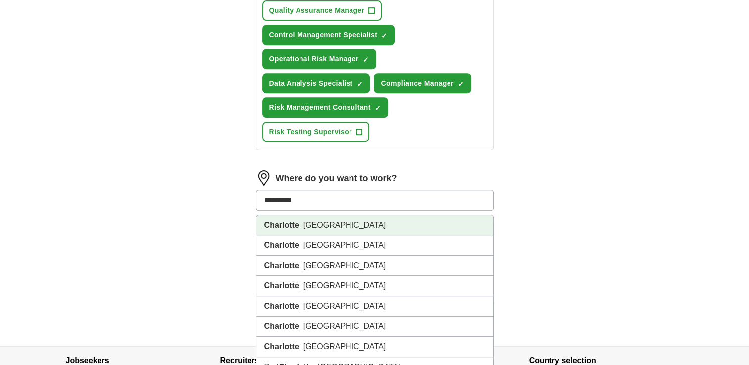 This screenshot has height=365, width=749. I want to click on span: Data Analysis Specialist, so click(311, 83).